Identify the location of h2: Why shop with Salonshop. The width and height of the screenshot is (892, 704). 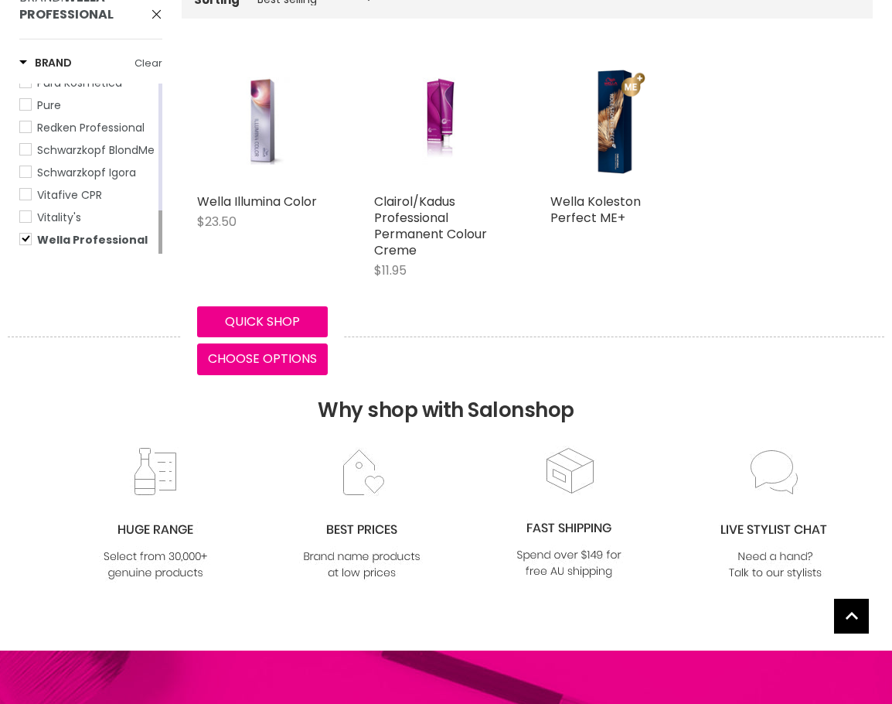
(446, 391).